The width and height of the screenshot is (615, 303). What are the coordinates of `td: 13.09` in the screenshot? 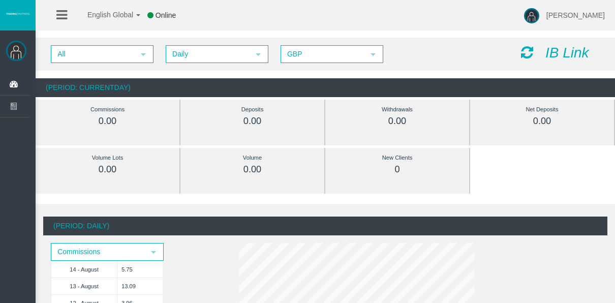 It's located at (140, 286).